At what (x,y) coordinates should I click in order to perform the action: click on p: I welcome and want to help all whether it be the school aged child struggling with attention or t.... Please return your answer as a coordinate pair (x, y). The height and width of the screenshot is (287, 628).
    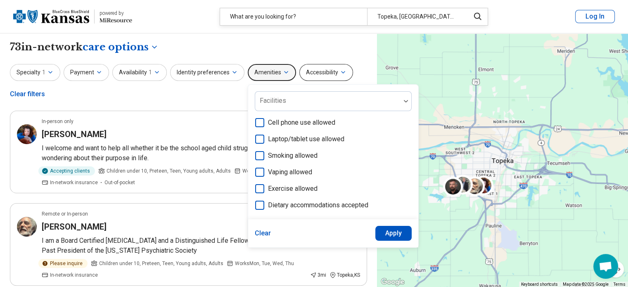
    Looking at the image, I should click on (201, 153).